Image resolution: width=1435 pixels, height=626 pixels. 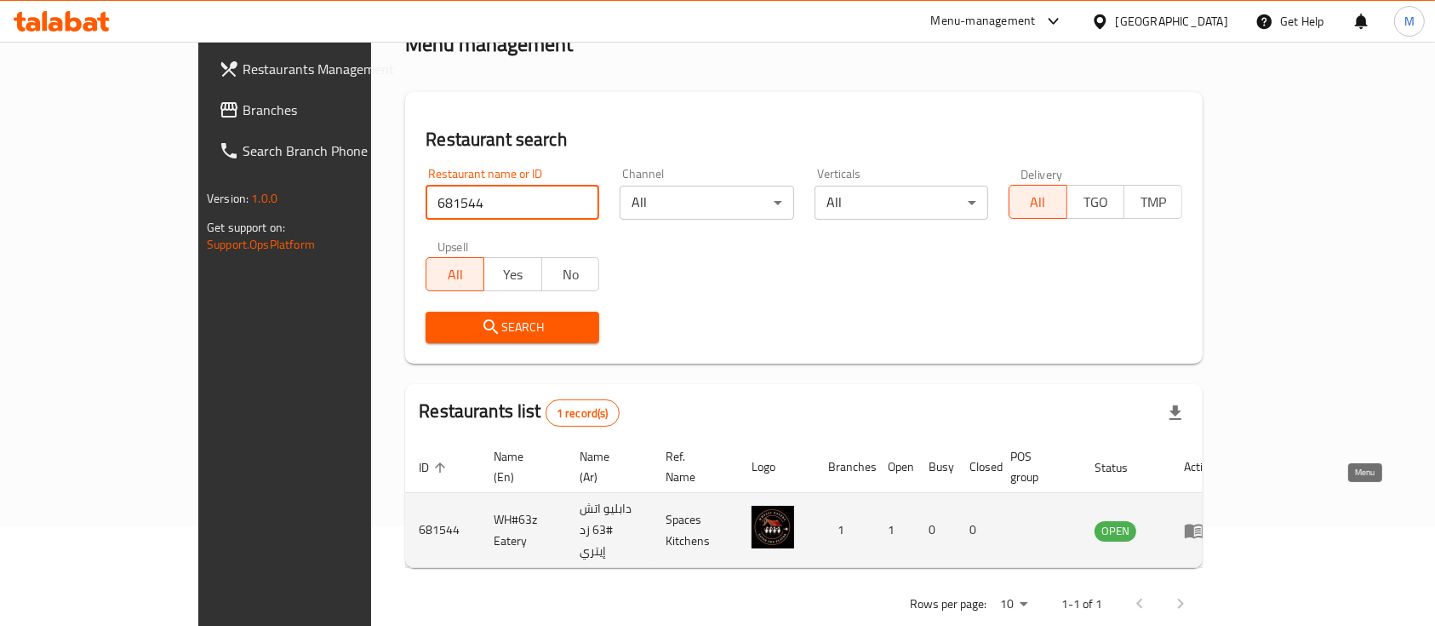 I want to click on label: Upsell, so click(x=453, y=246).